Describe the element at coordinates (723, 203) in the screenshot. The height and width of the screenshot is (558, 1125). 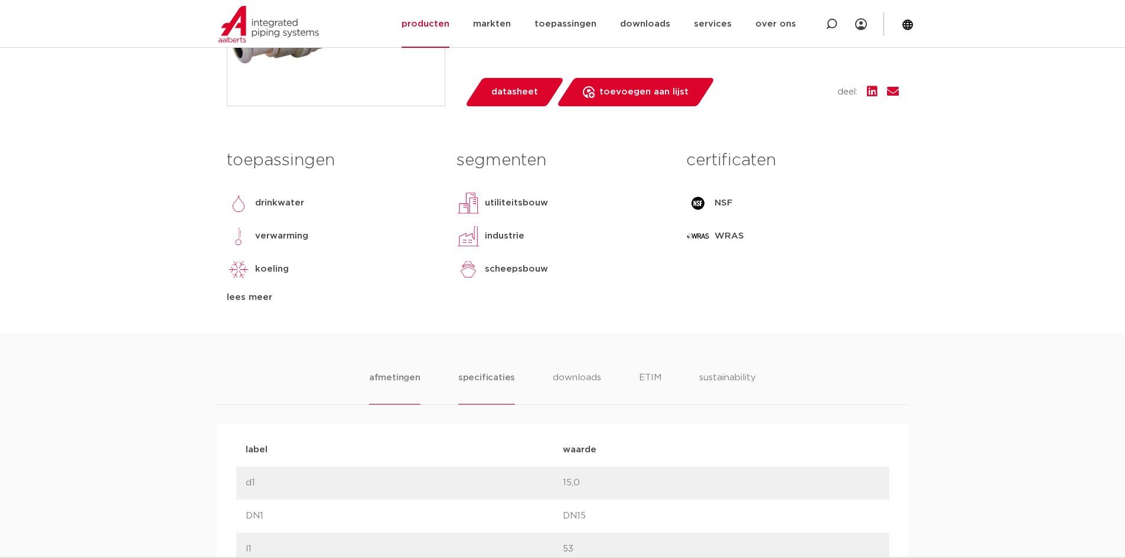
I see `p: NSF` at that location.